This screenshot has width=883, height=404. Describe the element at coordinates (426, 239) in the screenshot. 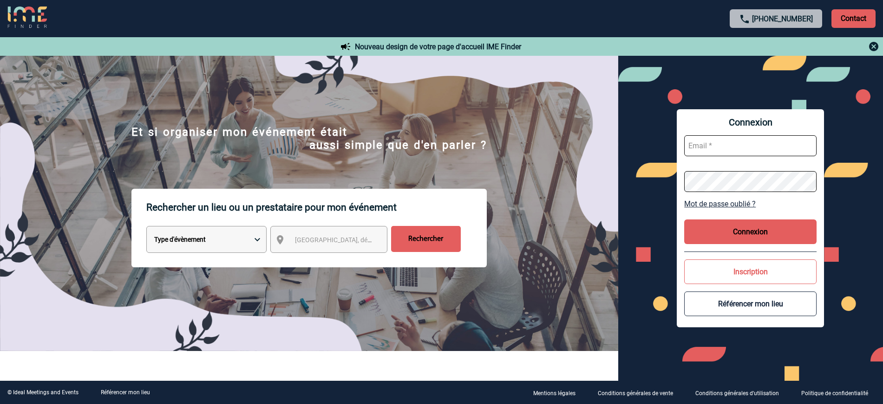

I see `input: Rechercher` at that location.